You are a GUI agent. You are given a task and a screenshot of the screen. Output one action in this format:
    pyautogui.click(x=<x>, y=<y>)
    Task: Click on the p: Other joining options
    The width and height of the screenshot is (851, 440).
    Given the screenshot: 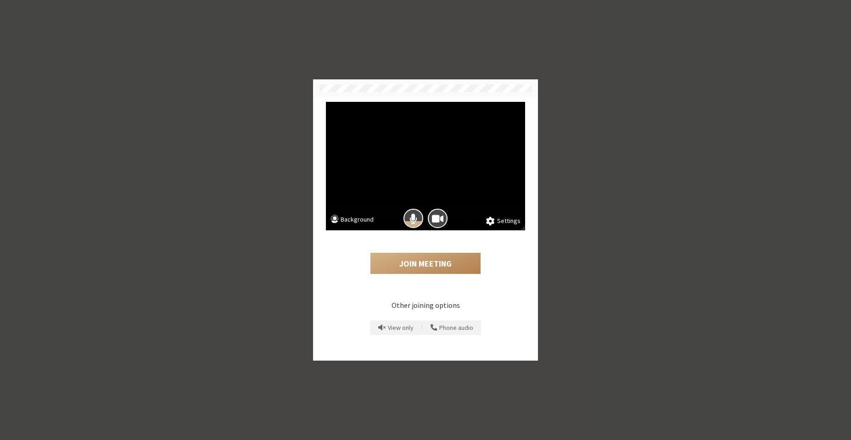 What is the action you would take?
    pyautogui.click(x=425, y=305)
    